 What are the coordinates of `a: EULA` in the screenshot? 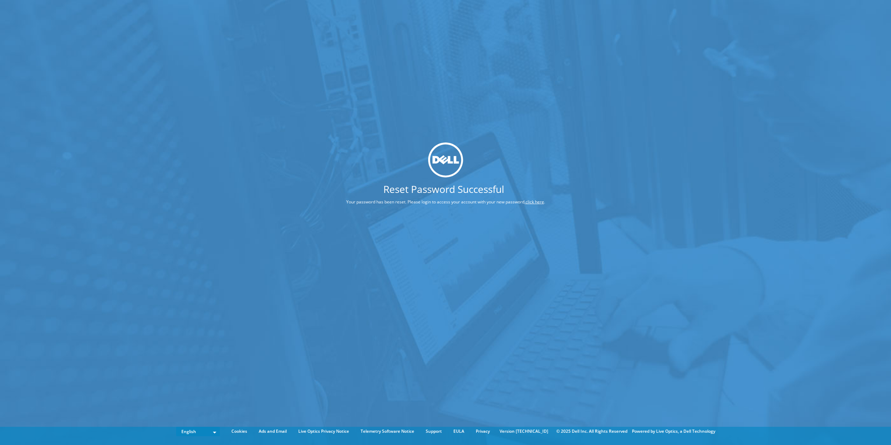 It's located at (459, 431).